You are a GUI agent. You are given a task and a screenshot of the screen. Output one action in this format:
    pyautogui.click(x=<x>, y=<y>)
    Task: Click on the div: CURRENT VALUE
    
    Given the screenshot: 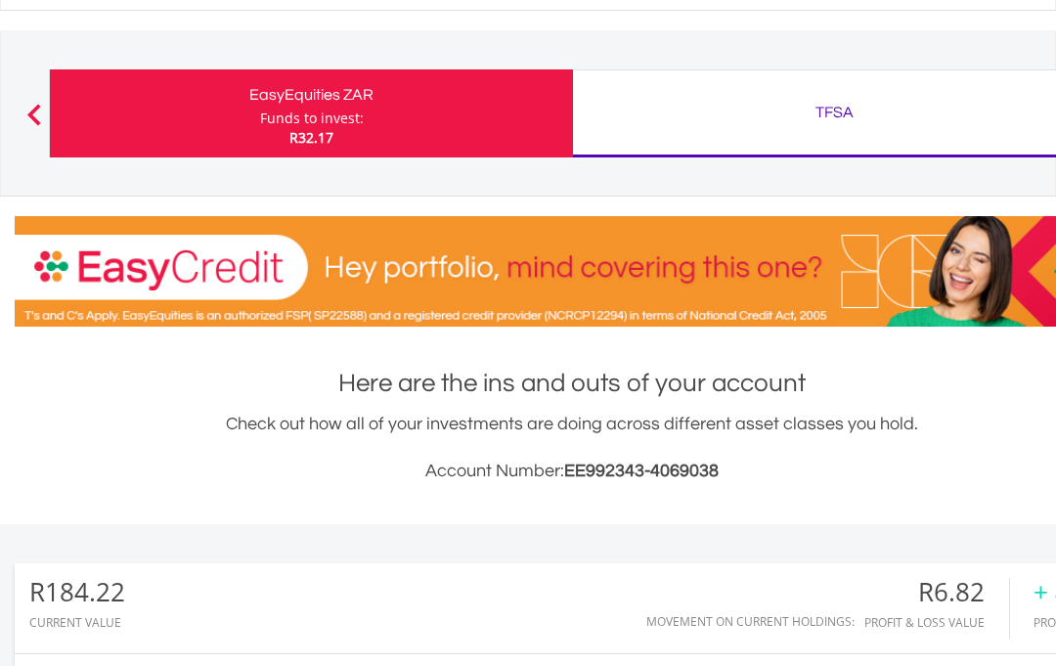 What is the action you would take?
    pyautogui.click(x=77, y=623)
    